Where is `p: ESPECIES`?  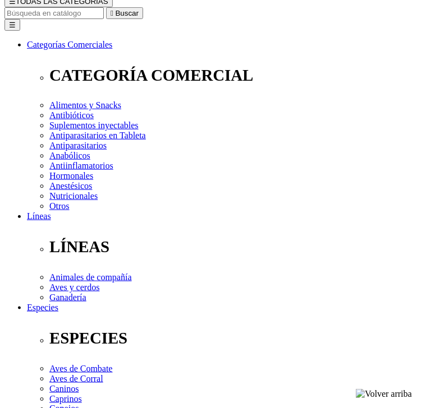
p: ESPECIES is located at coordinates (233, 338).